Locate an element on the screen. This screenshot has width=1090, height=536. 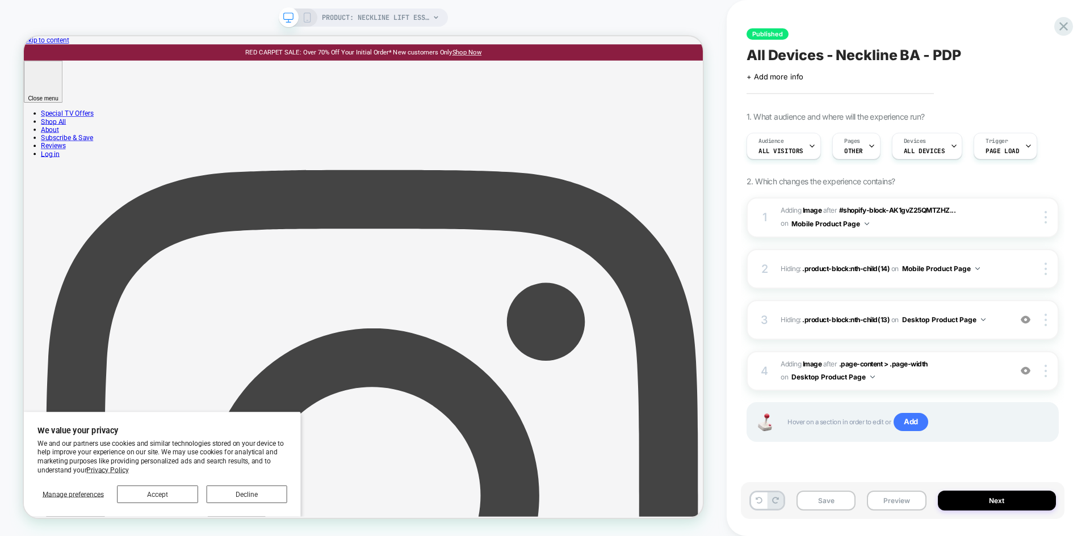
span: + Add more info is located at coordinates (775, 77).